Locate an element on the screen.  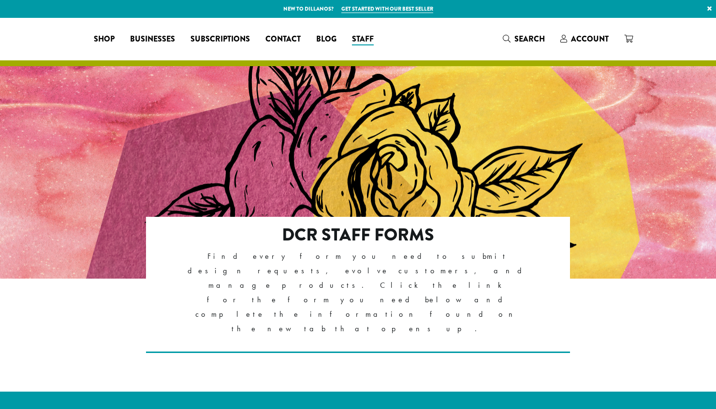
p: Find every form you need to submit design requests, evolve customers, and manage products. Click ... is located at coordinates (358, 293).